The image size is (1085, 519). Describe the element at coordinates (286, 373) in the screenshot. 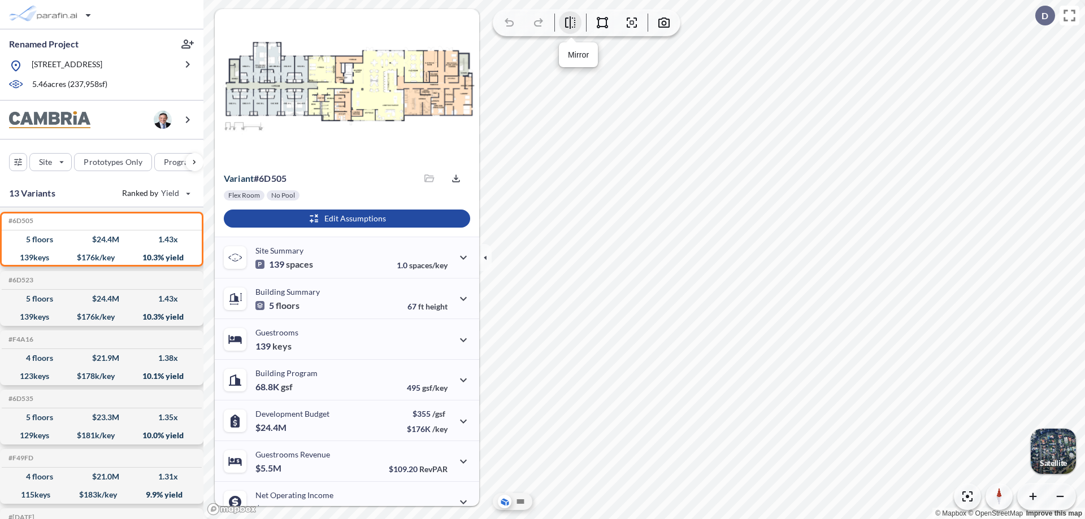

I see `p: Building Program` at that location.